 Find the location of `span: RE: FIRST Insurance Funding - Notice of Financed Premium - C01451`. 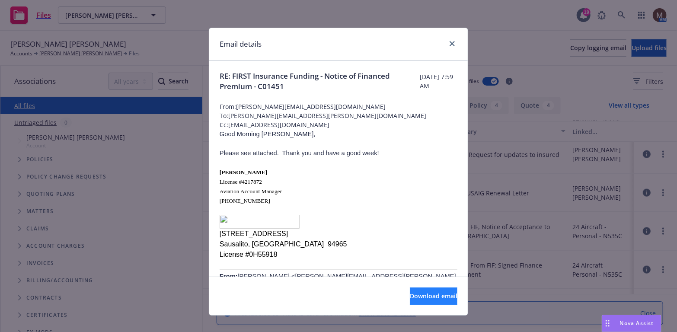

span: RE: FIRST Insurance Funding - Notice of Financed Premium - C01451 is located at coordinates (319, 81).